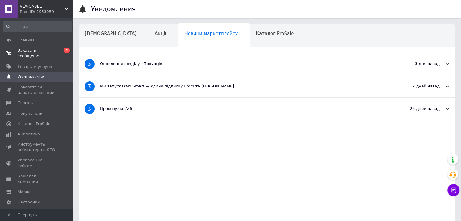 This screenshot has width=461, height=221. I want to click on span: Товары и услуги, so click(35, 67).